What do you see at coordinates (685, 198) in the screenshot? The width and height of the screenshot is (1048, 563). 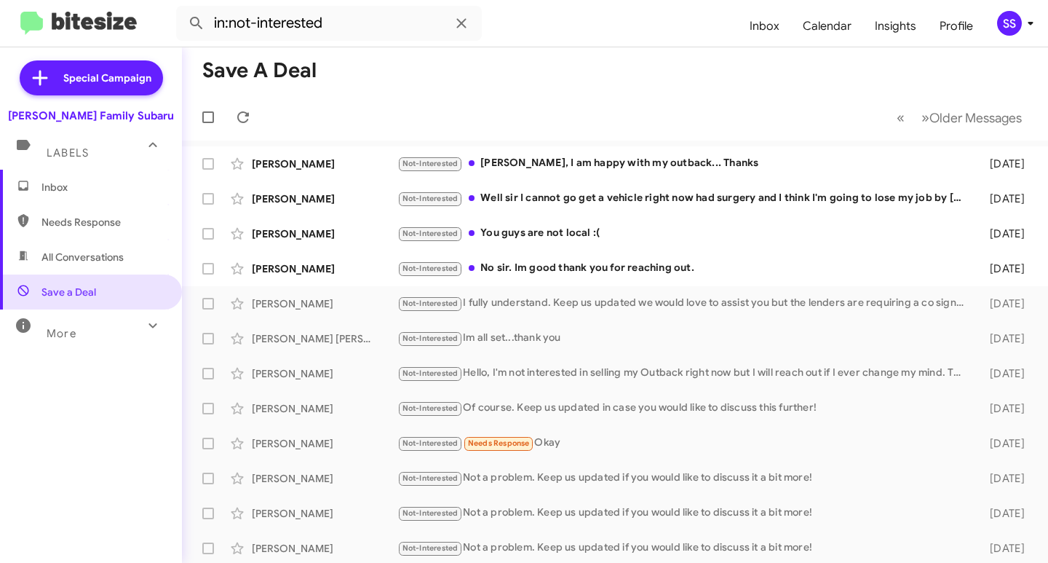 I see `div: Well sir I cannot go get a vehicle right now had surgery and I think I'm going to lose my job by ...` at bounding box center [685, 198].